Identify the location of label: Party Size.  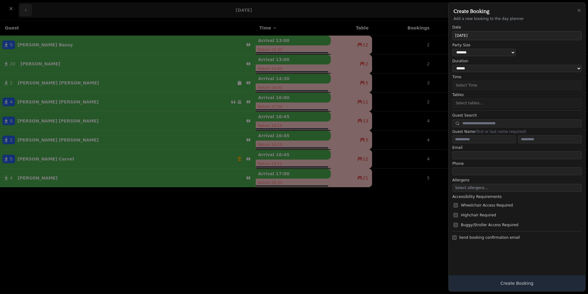
(484, 45).